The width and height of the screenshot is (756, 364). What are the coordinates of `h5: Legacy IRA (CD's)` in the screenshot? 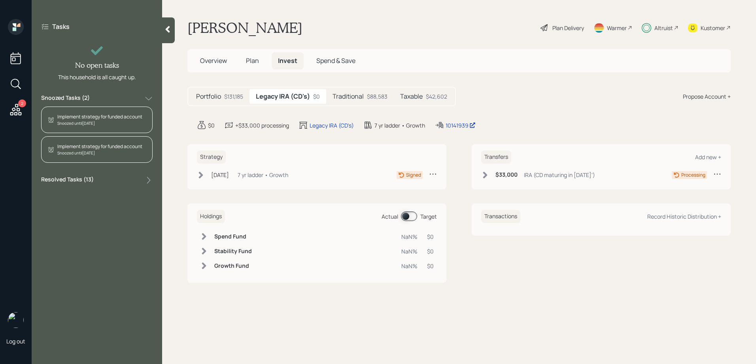 It's located at (283, 96).